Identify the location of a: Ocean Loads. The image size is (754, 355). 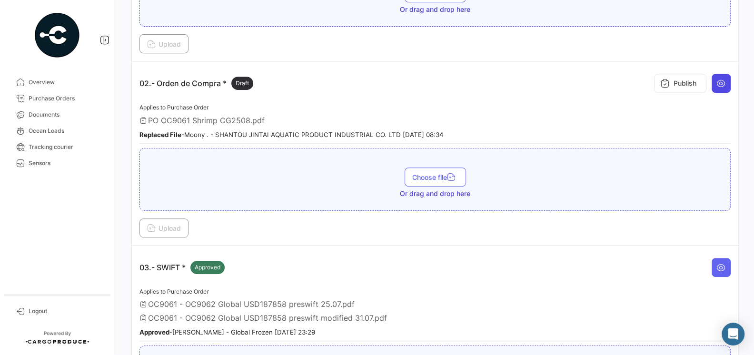
(57, 131).